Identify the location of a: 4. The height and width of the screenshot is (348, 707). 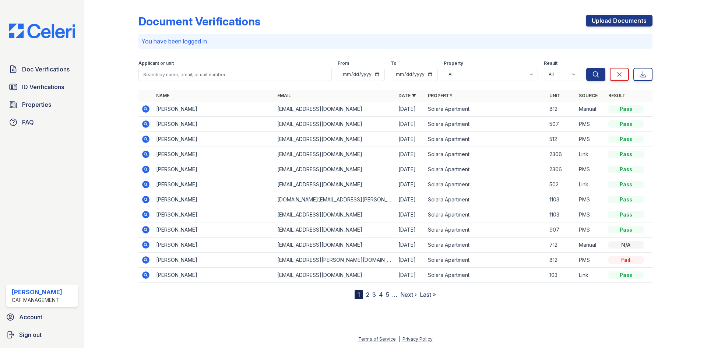
(381, 294).